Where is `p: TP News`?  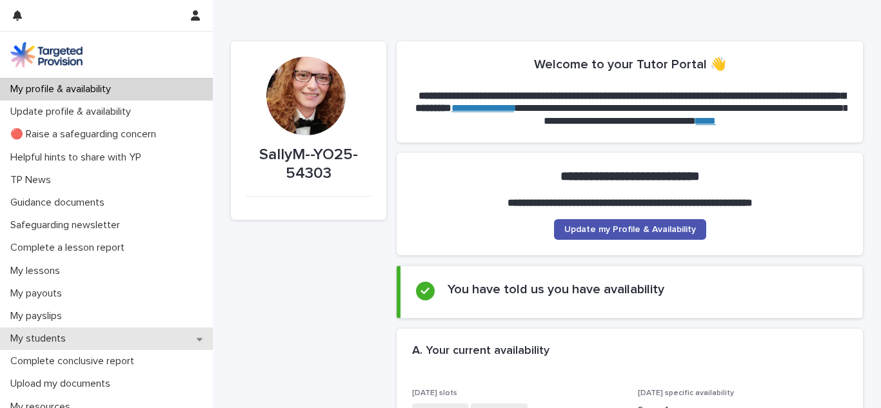
p: TP News is located at coordinates (33, 180).